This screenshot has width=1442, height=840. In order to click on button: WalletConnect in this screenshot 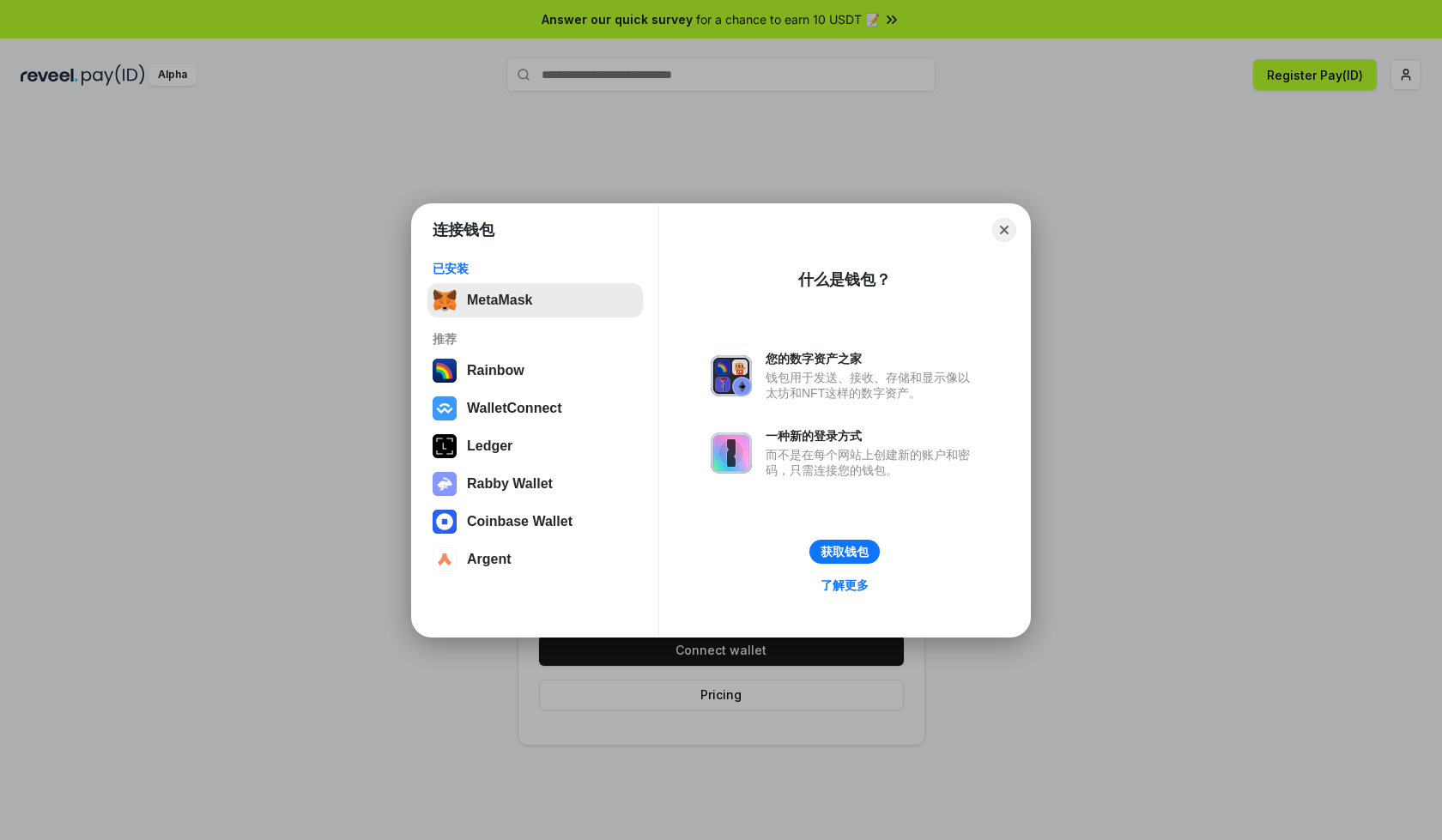, I will do `click(535, 408)`.